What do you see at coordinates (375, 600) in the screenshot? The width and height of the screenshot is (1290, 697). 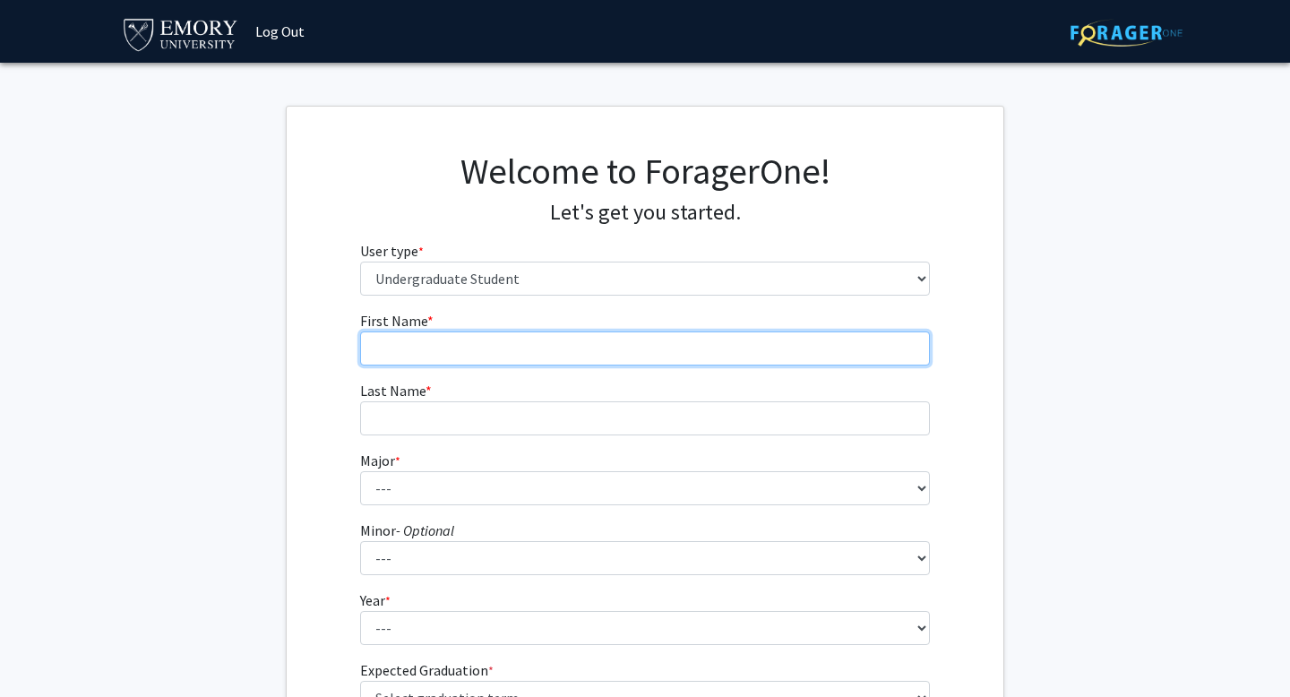 I see `label: Year` at bounding box center [375, 600].